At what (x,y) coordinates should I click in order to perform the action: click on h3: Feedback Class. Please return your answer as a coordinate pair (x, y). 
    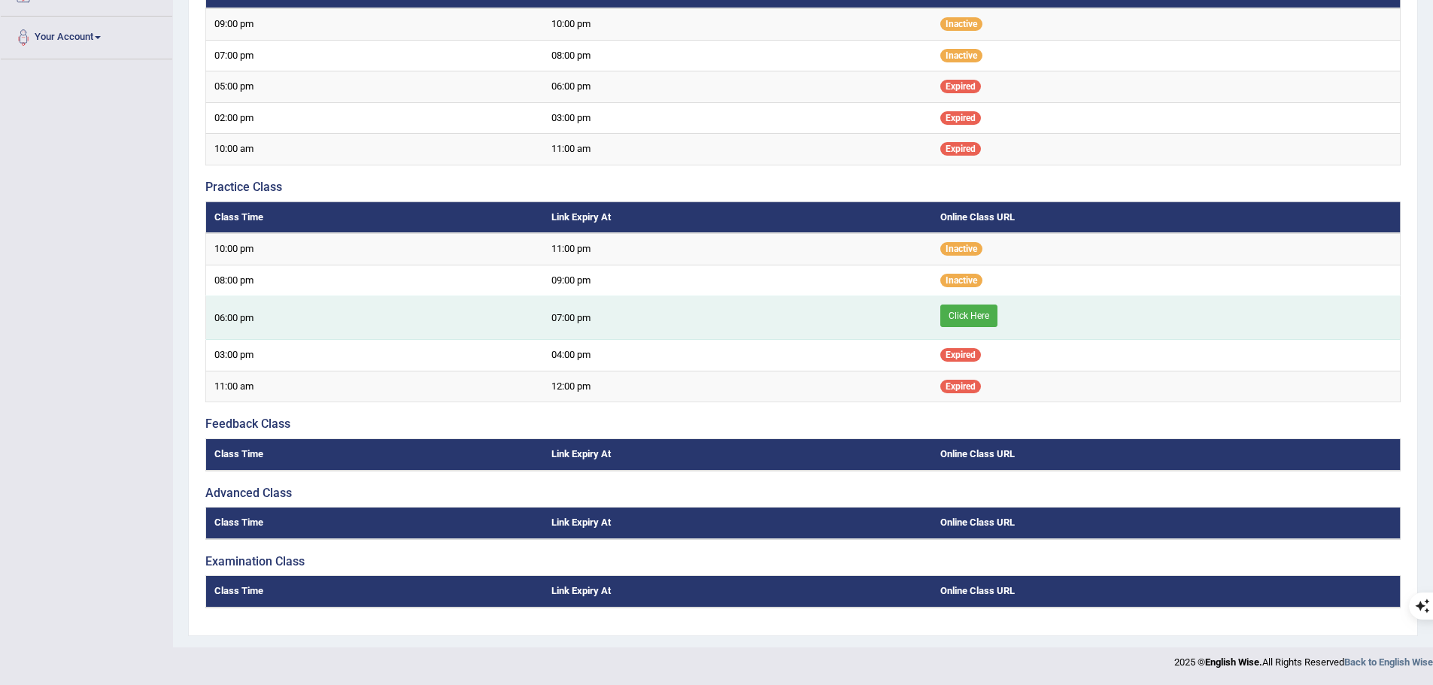
    Looking at the image, I should click on (802, 424).